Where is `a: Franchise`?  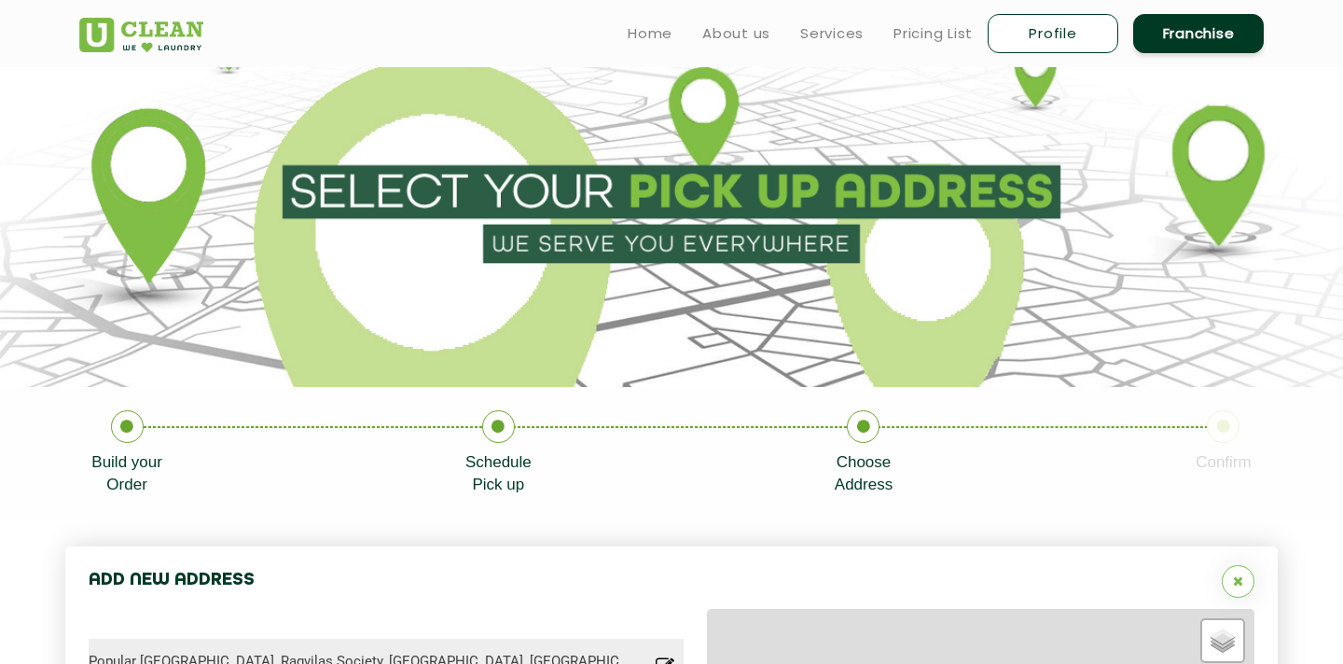
a: Franchise is located at coordinates (1198, 34).